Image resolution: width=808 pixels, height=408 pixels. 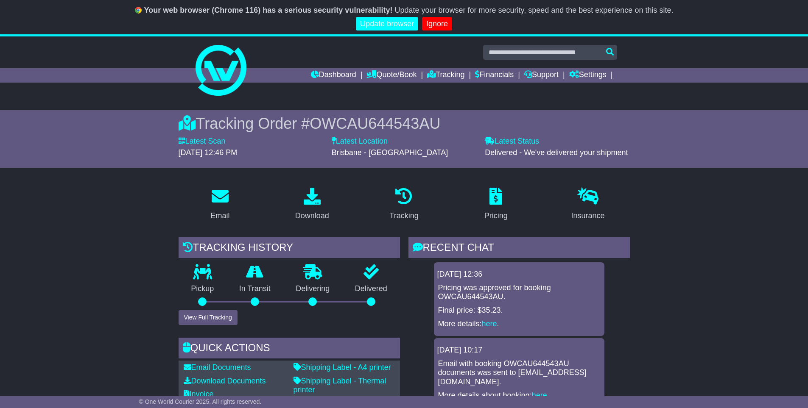 I want to click on a: Download, so click(x=312, y=205).